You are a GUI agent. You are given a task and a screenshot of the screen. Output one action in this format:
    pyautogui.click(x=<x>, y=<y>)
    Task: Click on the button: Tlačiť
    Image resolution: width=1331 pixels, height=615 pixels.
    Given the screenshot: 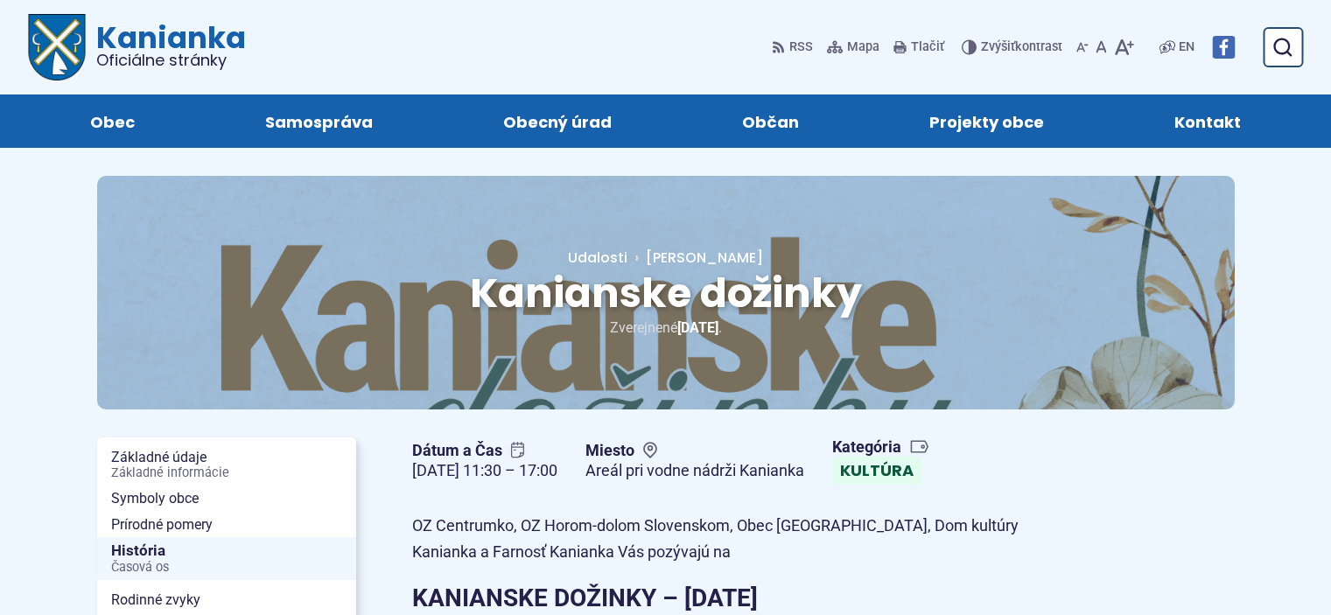 What is the action you would take?
    pyautogui.click(x=919, y=47)
    